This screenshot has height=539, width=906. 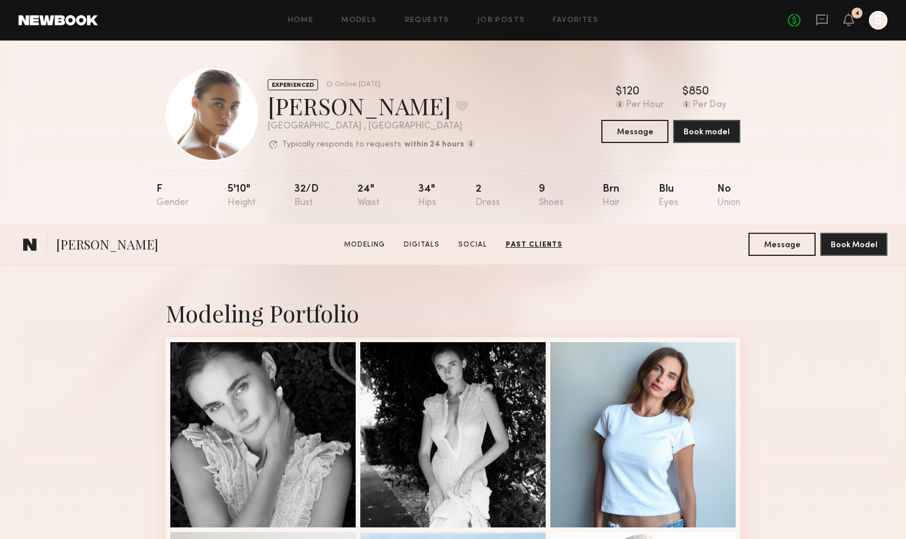 What do you see at coordinates (710, 105) in the screenshot?
I see `div: Per Day` at bounding box center [710, 105].